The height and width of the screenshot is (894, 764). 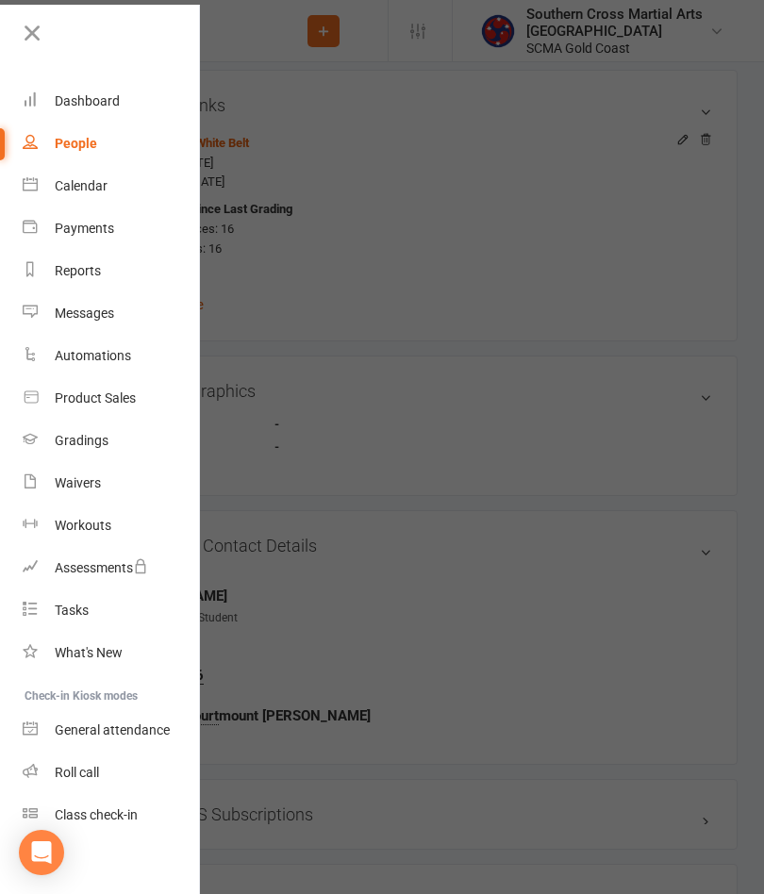 What do you see at coordinates (111, 483) in the screenshot?
I see `a: Waivers` at bounding box center [111, 483].